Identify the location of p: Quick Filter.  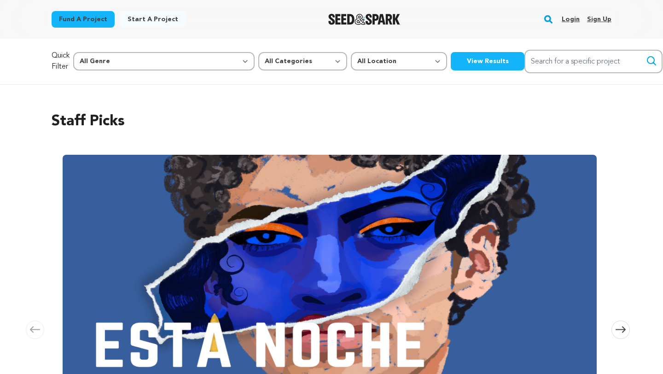
(60, 61).